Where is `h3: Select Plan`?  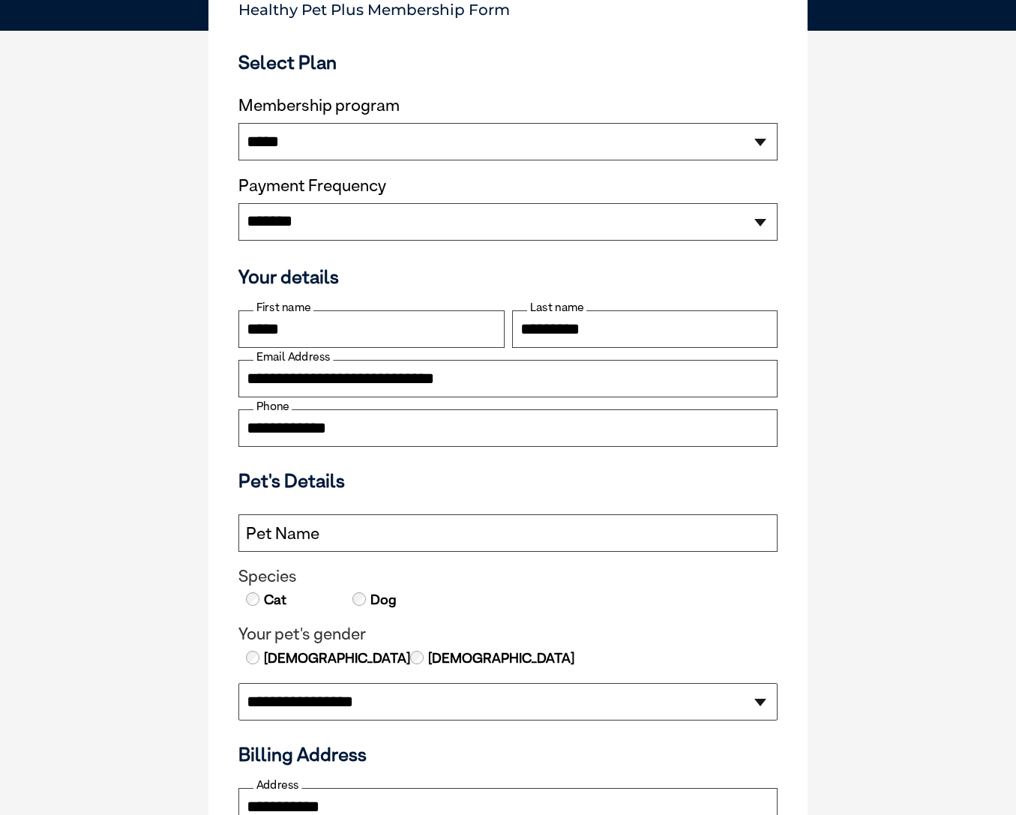
h3: Select Plan is located at coordinates (507, 62).